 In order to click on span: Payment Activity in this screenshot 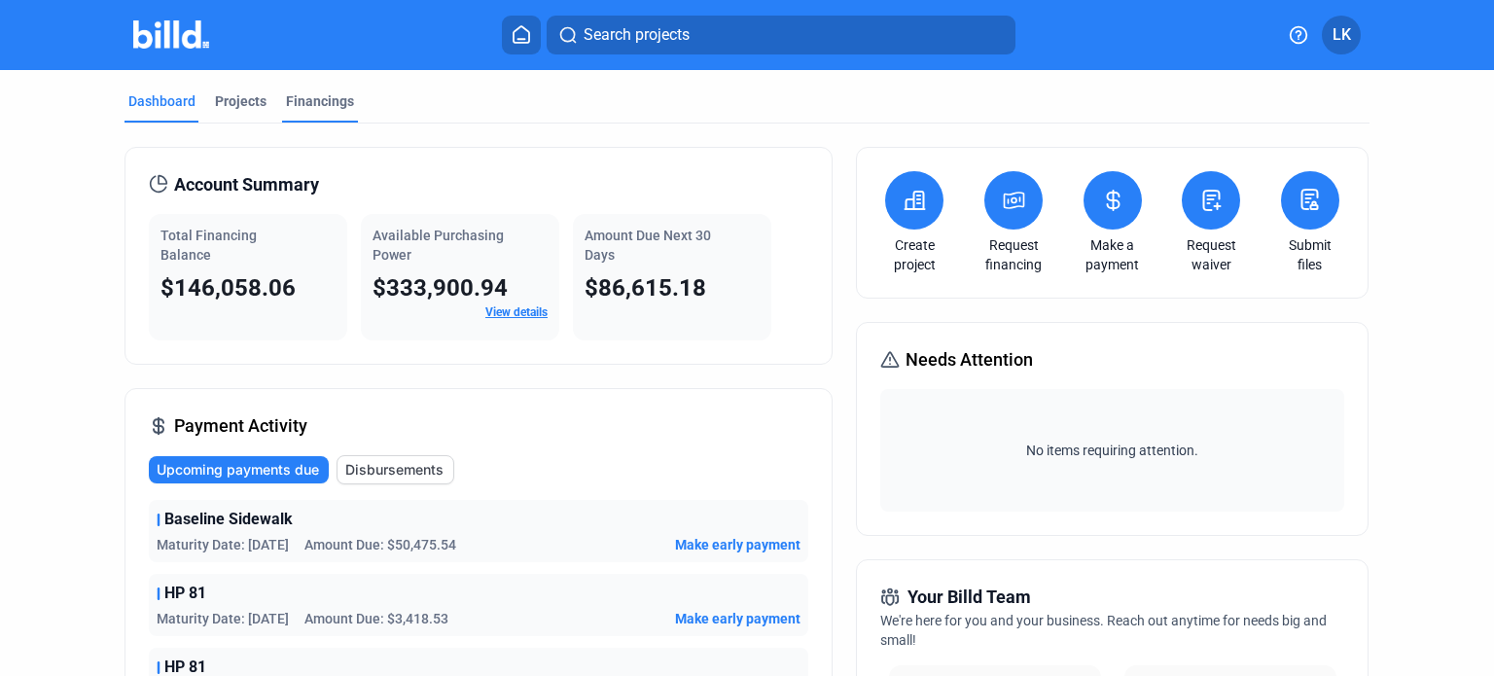, I will do `click(240, 426)`.